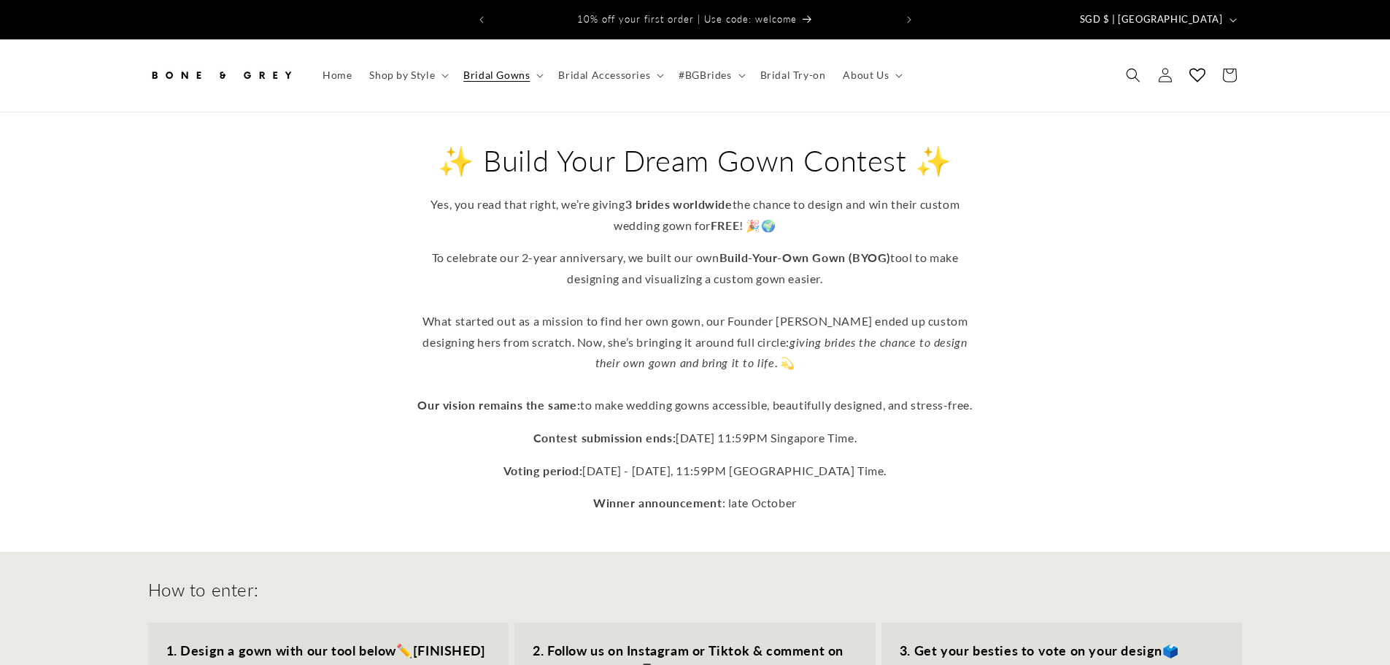  I want to click on strong: FREE, so click(724, 225).